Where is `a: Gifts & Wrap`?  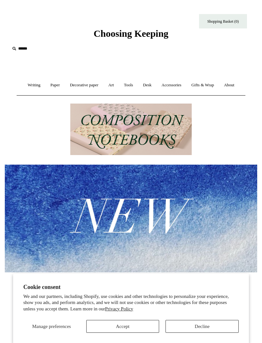 a: Gifts & Wrap is located at coordinates (203, 85).